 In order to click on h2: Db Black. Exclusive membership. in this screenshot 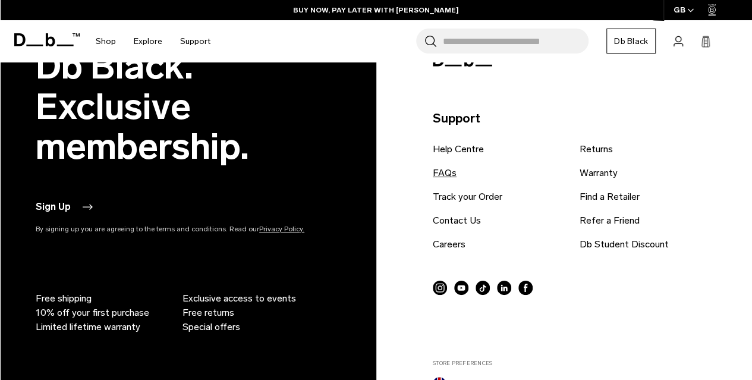, I will do `click(177, 106)`.